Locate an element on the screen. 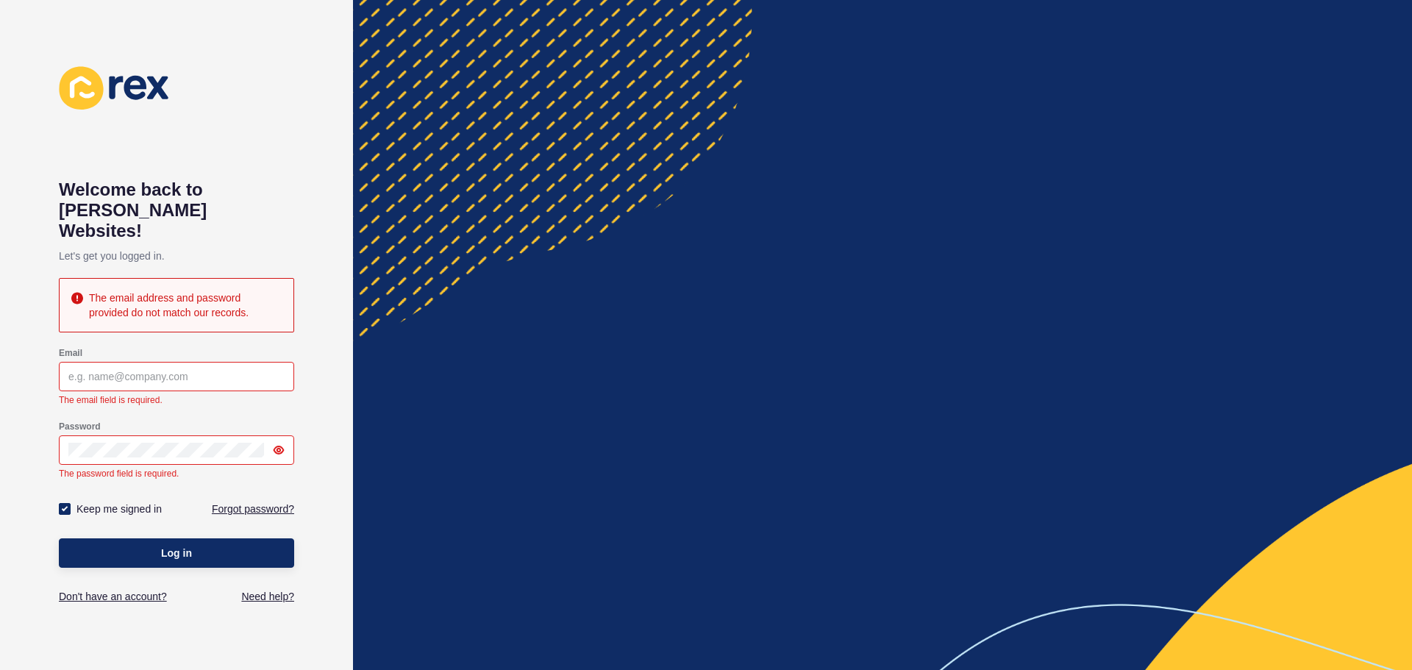 This screenshot has height=670, width=1412. label: Password is located at coordinates (79, 426).